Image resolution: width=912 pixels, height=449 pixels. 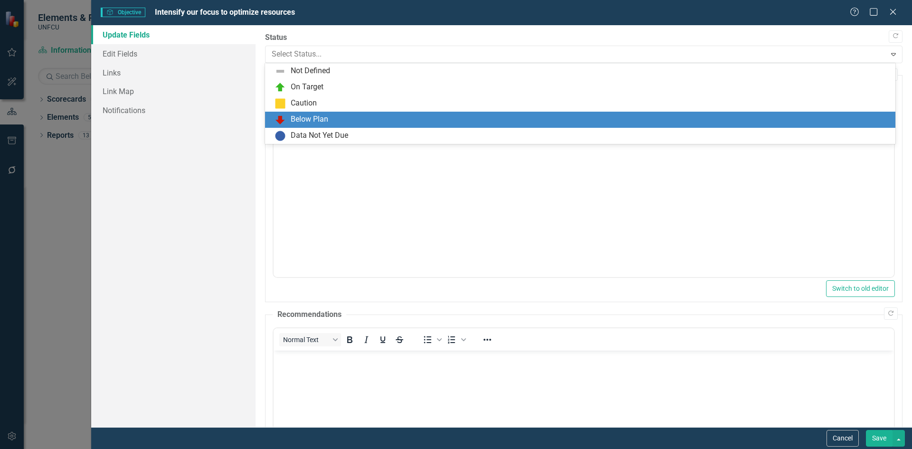 What do you see at coordinates (842, 438) in the screenshot?
I see `button: Cancel` at bounding box center [842, 438].